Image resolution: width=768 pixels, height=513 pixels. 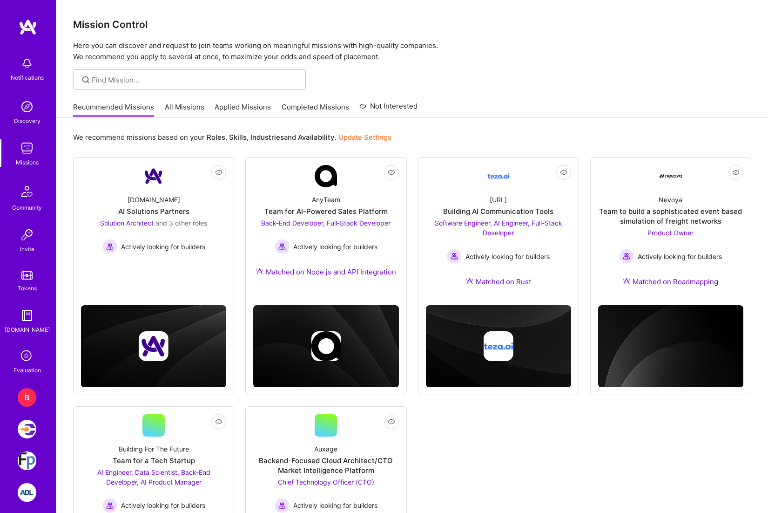 What do you see at coordinates (27, 275) in the screenshot?
I see `img: tokens` at bounding box center [27, 275].